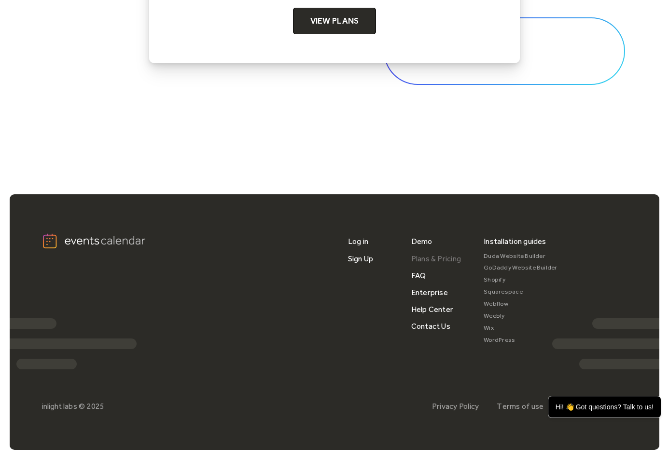 Image resolution: width=669 pixels, height=459 pixels. I want to click on a: Sign Up, so click(360, 259).